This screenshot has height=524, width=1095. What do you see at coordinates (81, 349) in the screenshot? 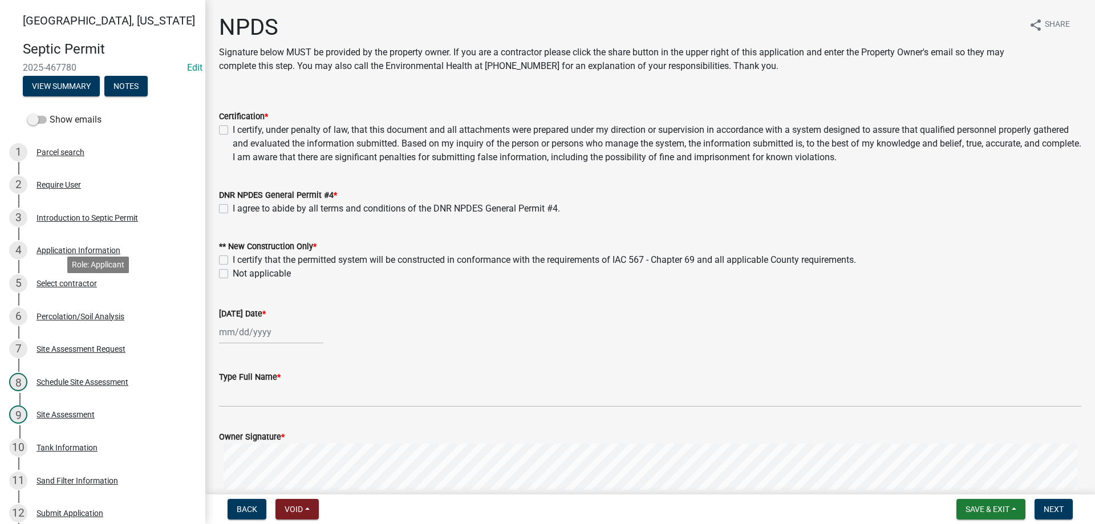
I see `div: Site Assessment Request` at bounding box center [81, 349].